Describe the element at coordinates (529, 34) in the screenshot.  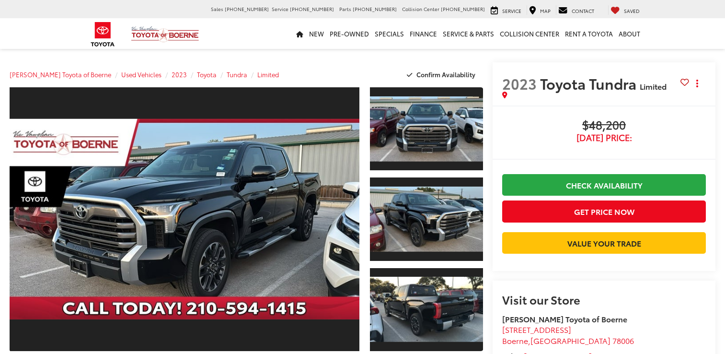
I see `a: Collision Center` at that location.